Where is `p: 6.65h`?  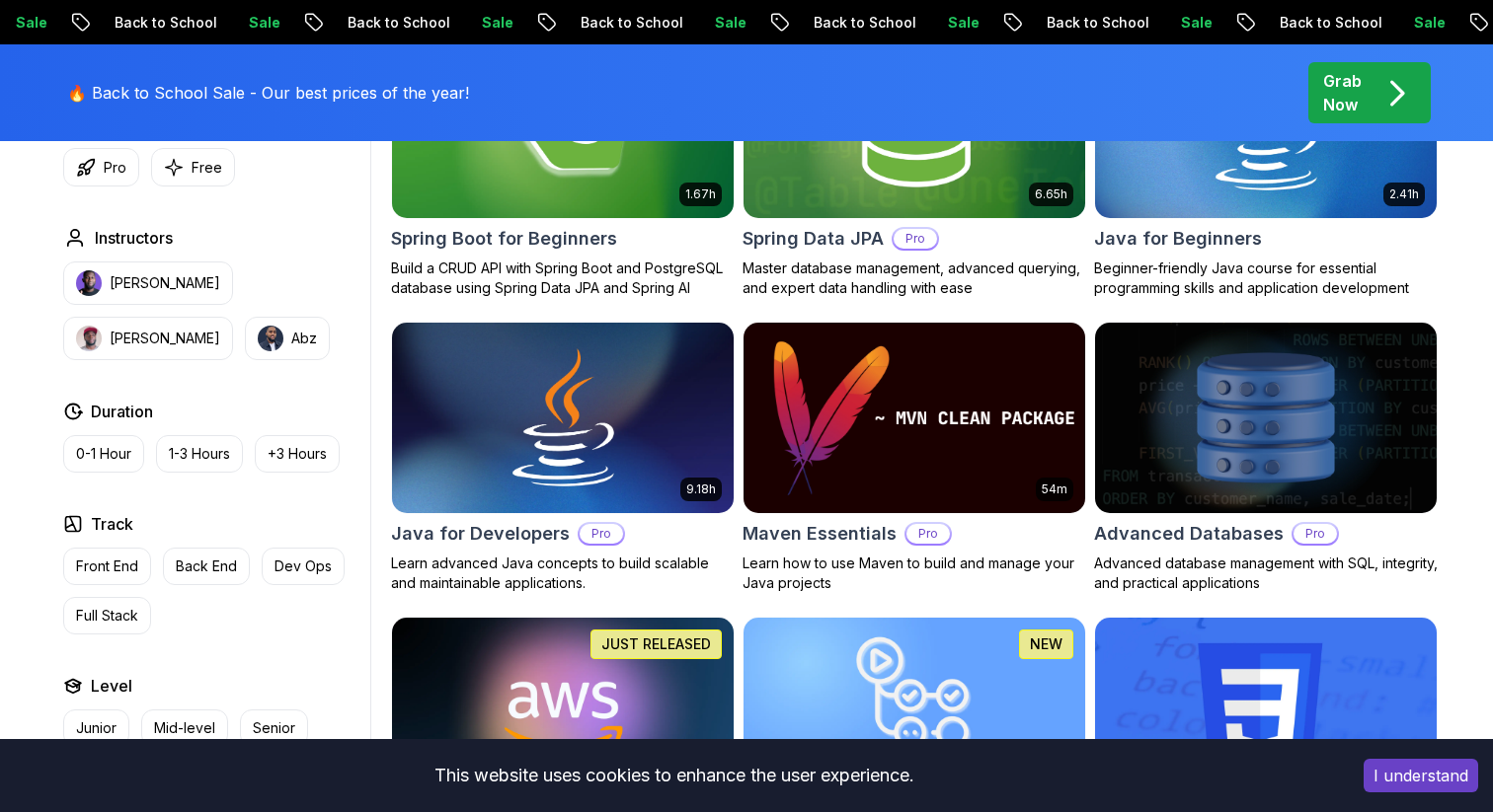 p: 6.65h is located at coordinates (1051, 195).